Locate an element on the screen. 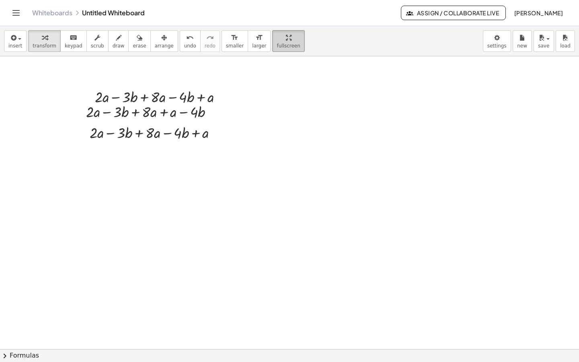  span: Assign / Collaborate Live is located at coordinates (453, 13).